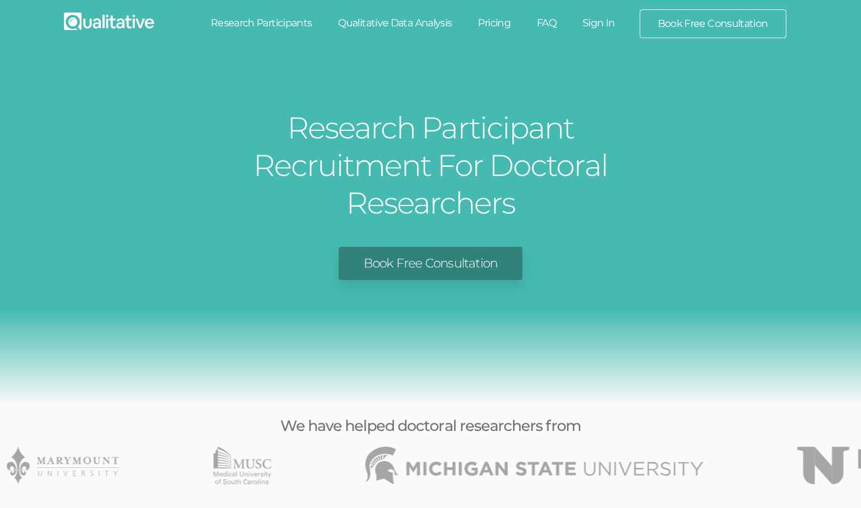 The image size is (861, 508). Describe the element at coordinates (394, 23) in the screenshot. I see `a: Qualitative Data Analysis` at that location.